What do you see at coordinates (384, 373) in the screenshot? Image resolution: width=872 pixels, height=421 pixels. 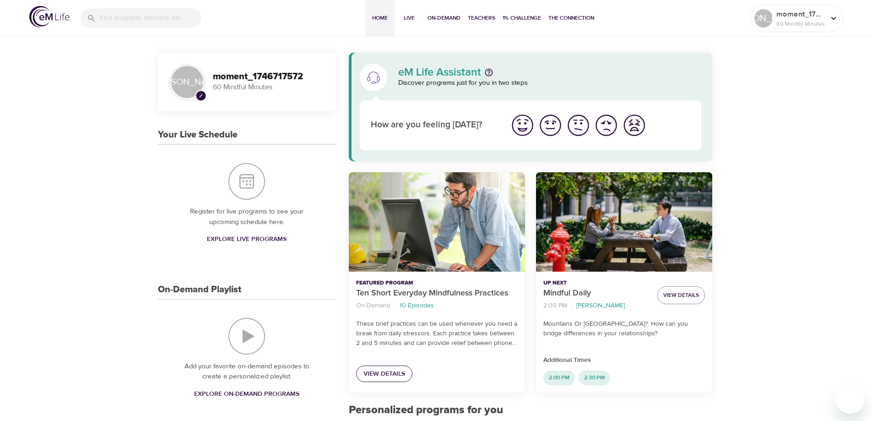 I see `a: View Details` at bounding box center [384, 373].